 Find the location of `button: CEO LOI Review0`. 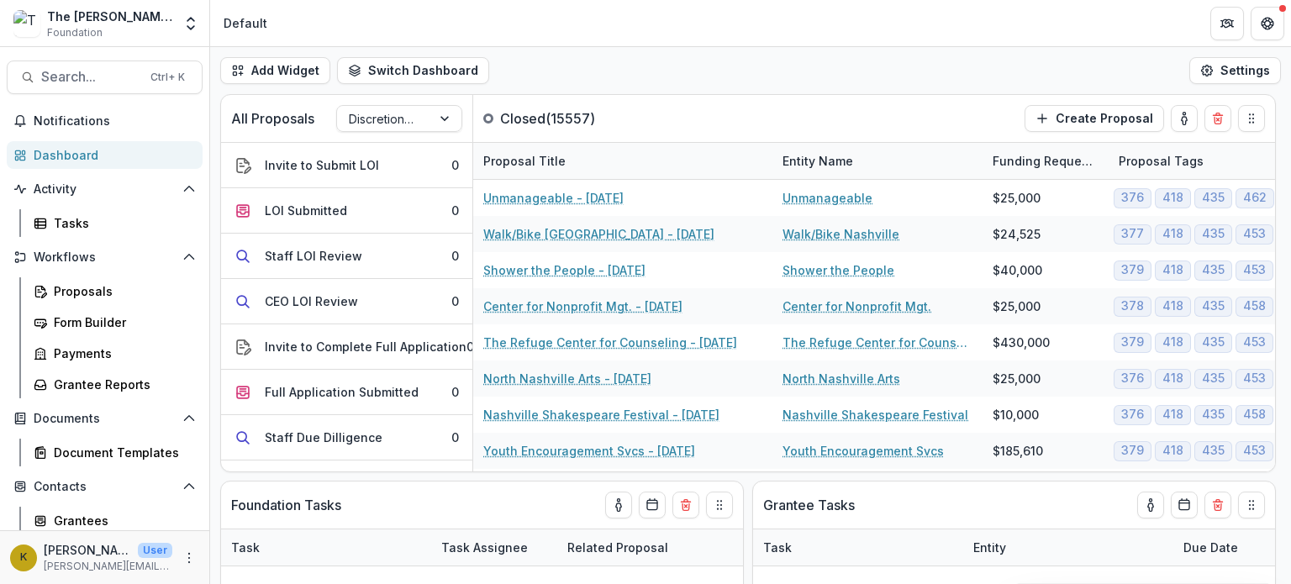

button: CEO LOI Review0 is located at coordinates (346, 302).